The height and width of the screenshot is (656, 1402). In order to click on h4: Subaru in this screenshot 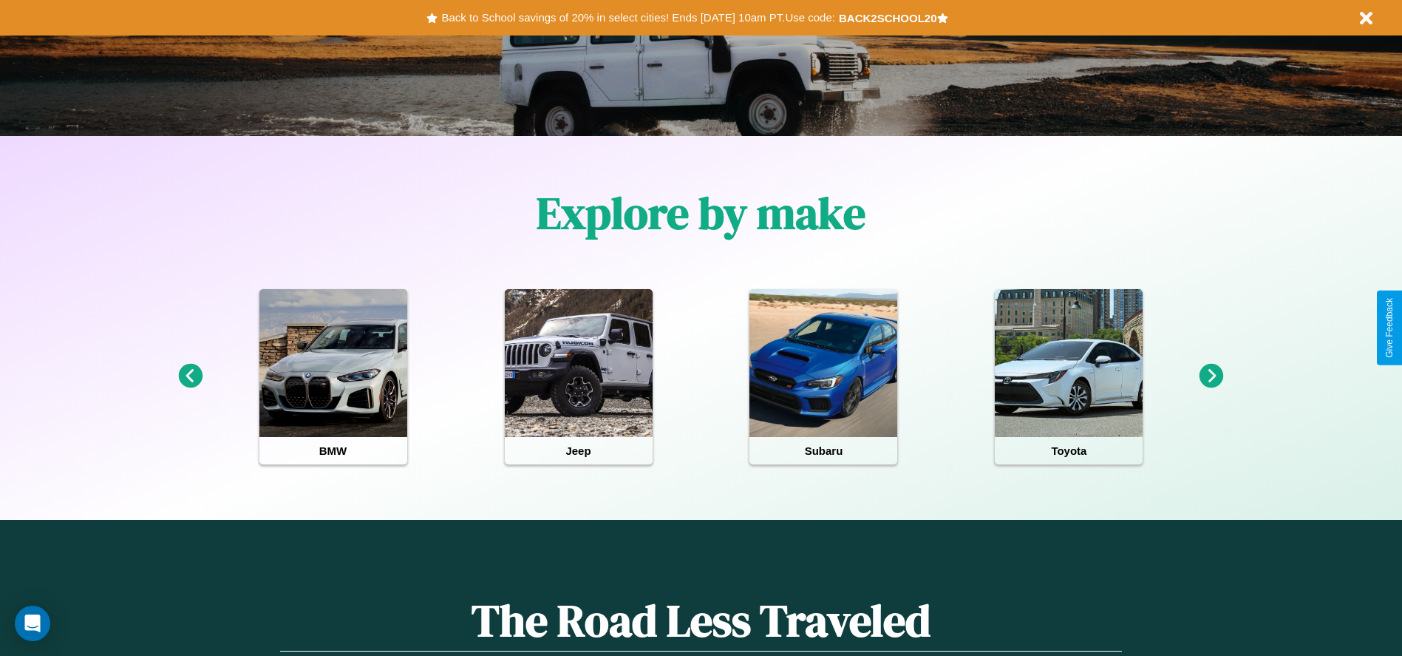, I will do `click(823, 450)`.